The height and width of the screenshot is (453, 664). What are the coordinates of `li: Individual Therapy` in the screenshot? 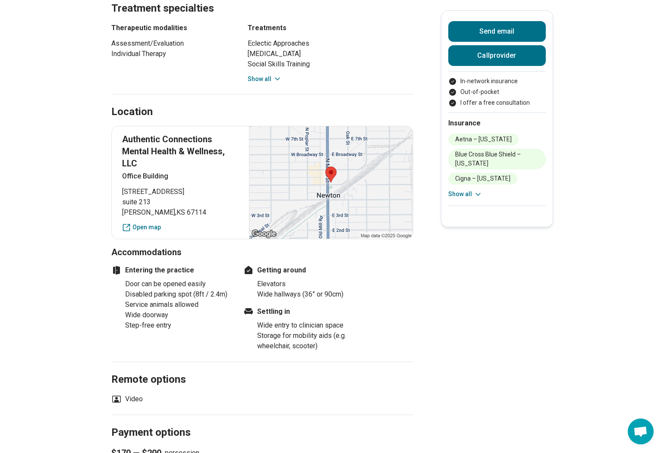 It's located at (172, 54).